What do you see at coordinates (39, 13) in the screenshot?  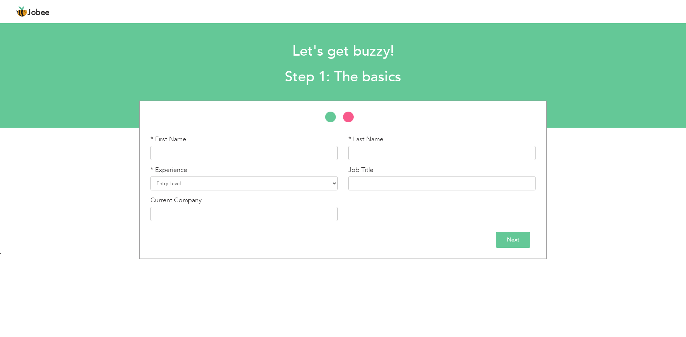 I see `span: Jobee` at bounding box center [39, 13].